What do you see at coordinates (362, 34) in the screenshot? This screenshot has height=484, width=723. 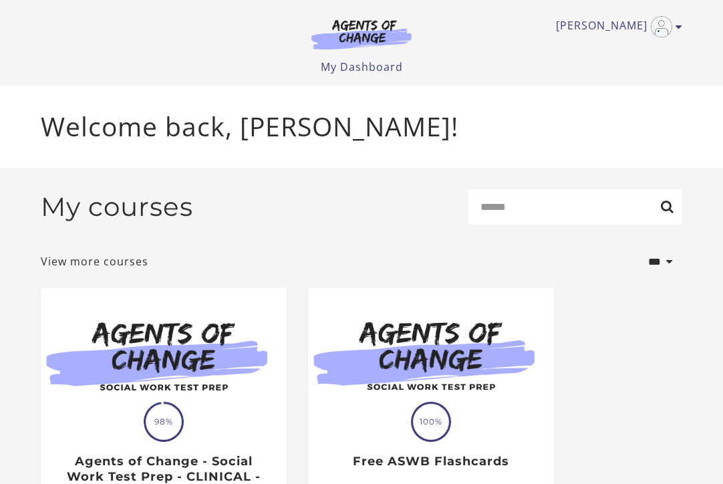 I see `img: Agents of Change Logo` at bounding box center [362, 34].